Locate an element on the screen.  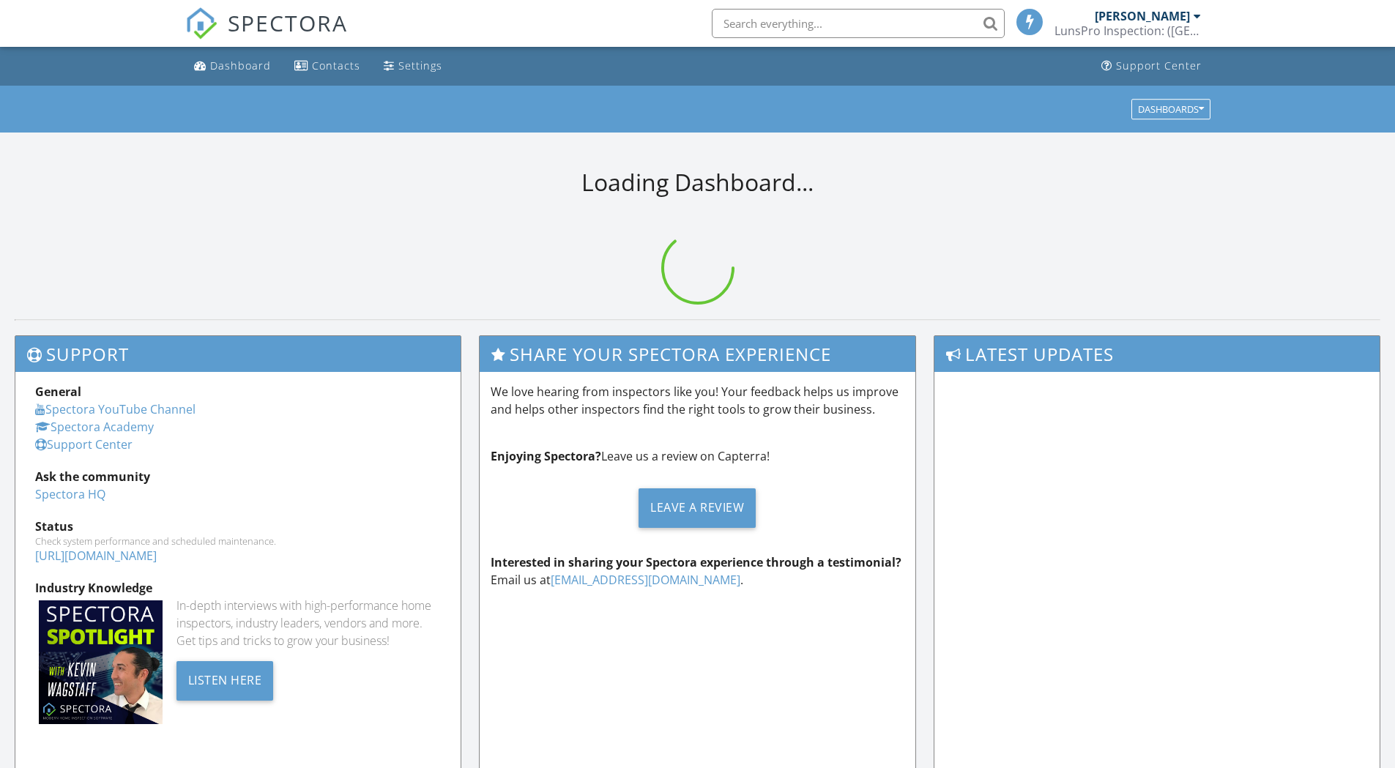
div: Dashboard is located at coordinates (240, 65).